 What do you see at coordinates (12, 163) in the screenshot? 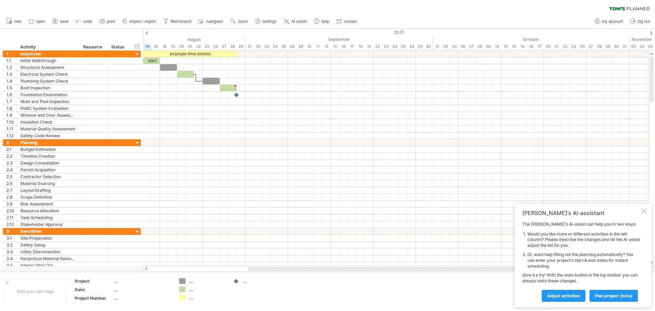
I see `div: 2.3` at bounding box center [12, 163].